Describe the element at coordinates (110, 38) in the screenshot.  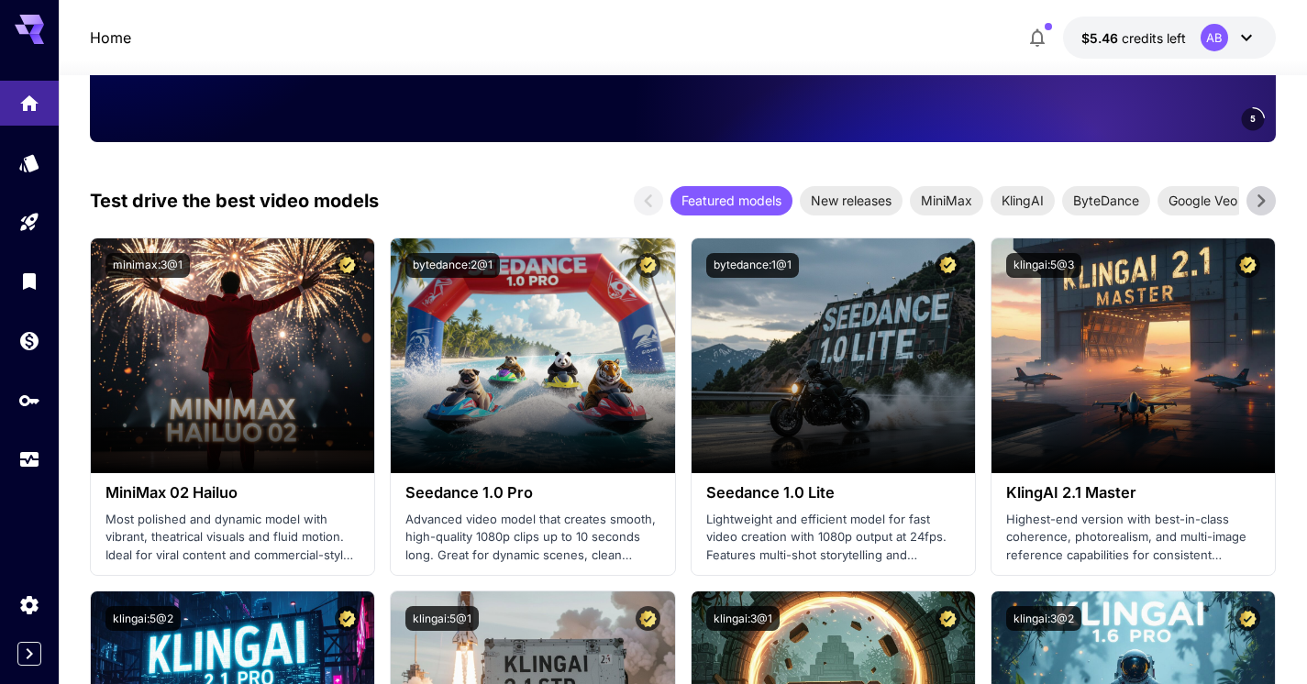
I see `p: Home` at that location.